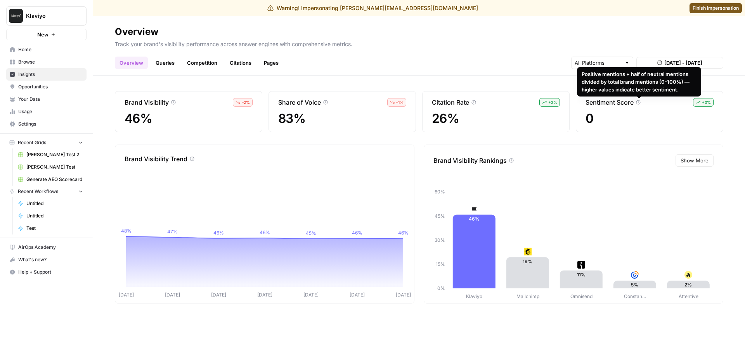  Describe the element at coordinates (440, 240) in the screenshot. I see `tspan: 30%` at that location.